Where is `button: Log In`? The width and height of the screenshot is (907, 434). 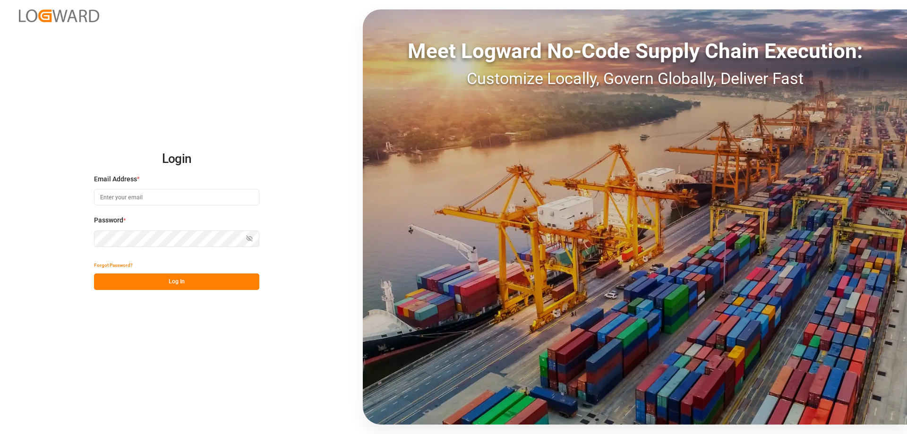 button: Log In is located at coordinates (177, 281).